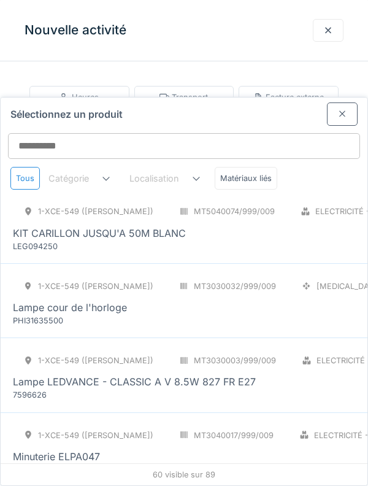 This screenshot has height=486, width=368. What do you see at coordinates (235, 360) in the screenshot?
I see `div: MT3030003/999/009` at bounding box center [235, 360].